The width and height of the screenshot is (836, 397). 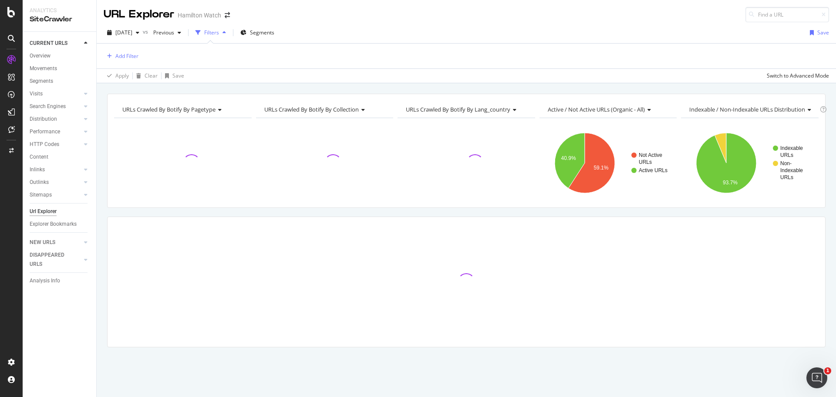 What do you see at coordinates (151, 75) in the screenshot?
I see `div: Clear` at bounding box center [151, 75].